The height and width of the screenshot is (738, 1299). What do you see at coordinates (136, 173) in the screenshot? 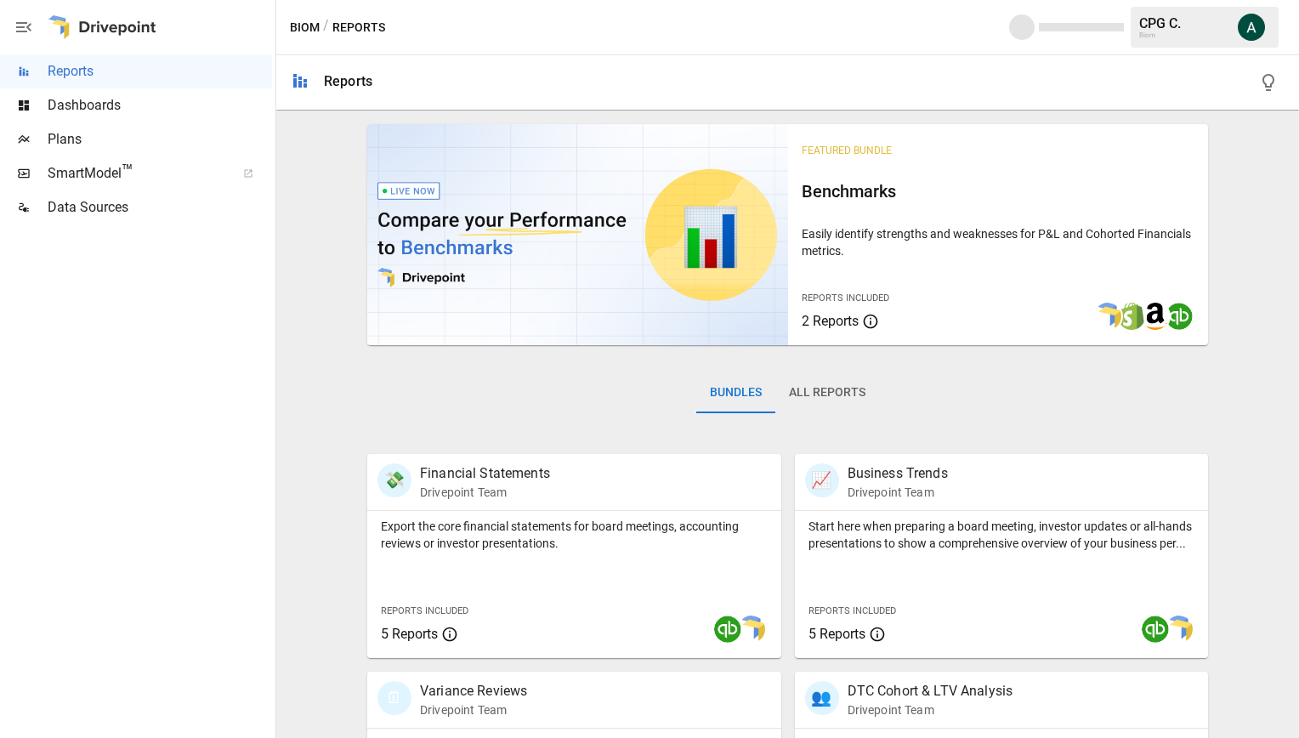
I see `span: SmartModel` at bounding box center [136, 173].